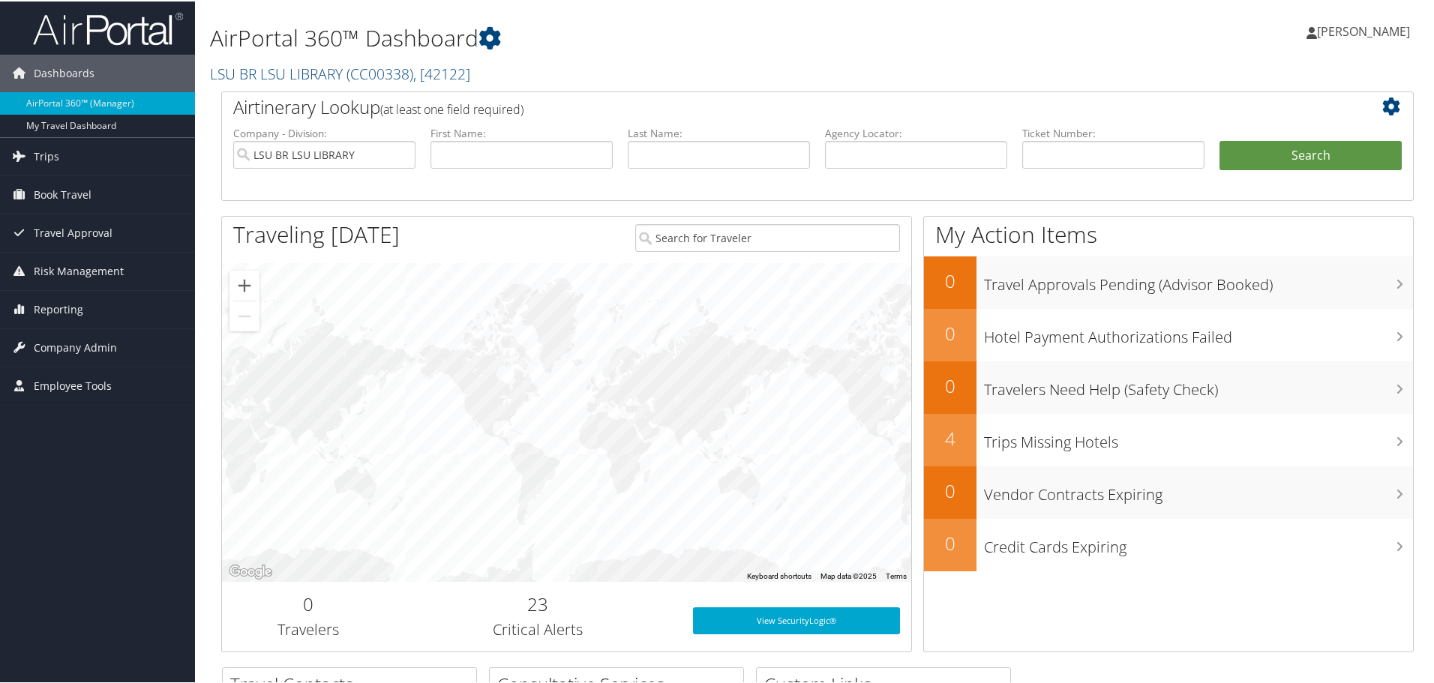 The image size is (1434, 683). Describe the element at coordinates (58, 308) in the screenshot. I see `span: Reporting` at that location.